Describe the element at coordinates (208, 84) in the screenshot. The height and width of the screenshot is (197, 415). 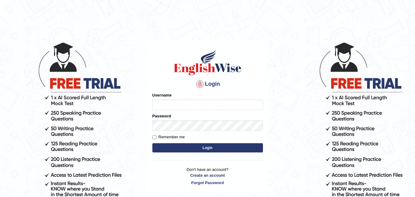
I see `h4: Login` at that location.